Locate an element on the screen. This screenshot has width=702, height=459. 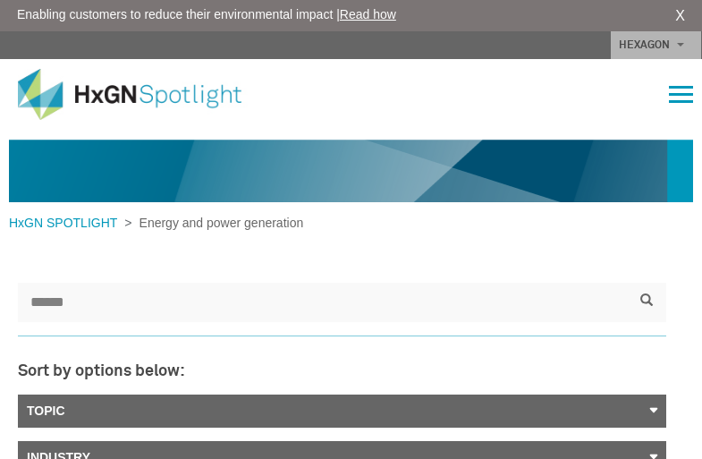
a: HEXAGON is located at coordinates (655, 45).